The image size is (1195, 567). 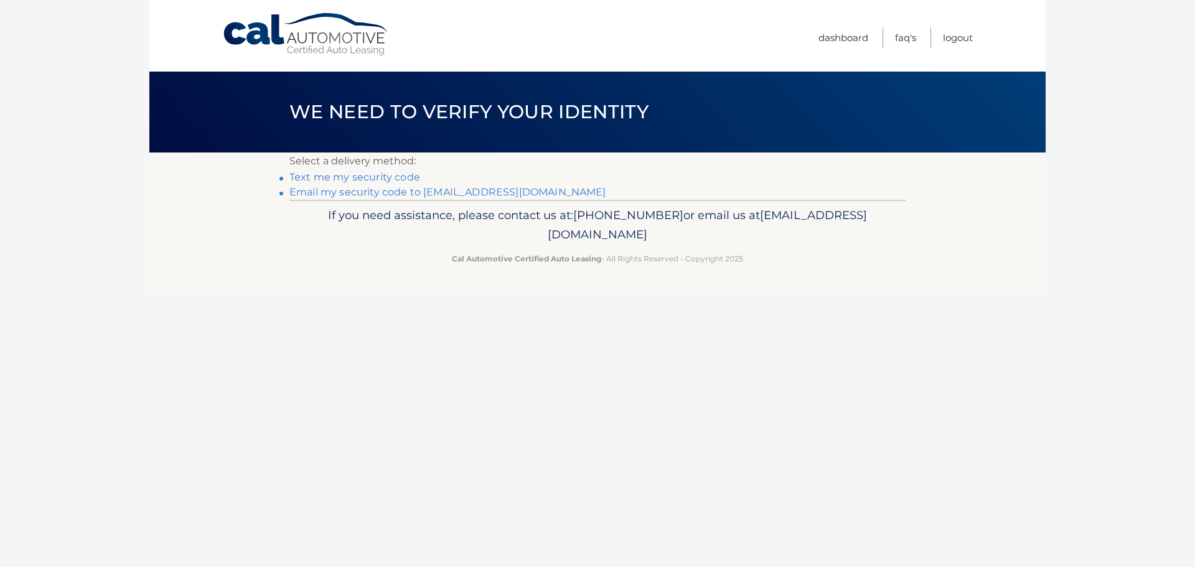 What do you see at coordinates (306, 34) in the screenshot?
I see `a: Cal Automotive` at bounding box center [306, 34].